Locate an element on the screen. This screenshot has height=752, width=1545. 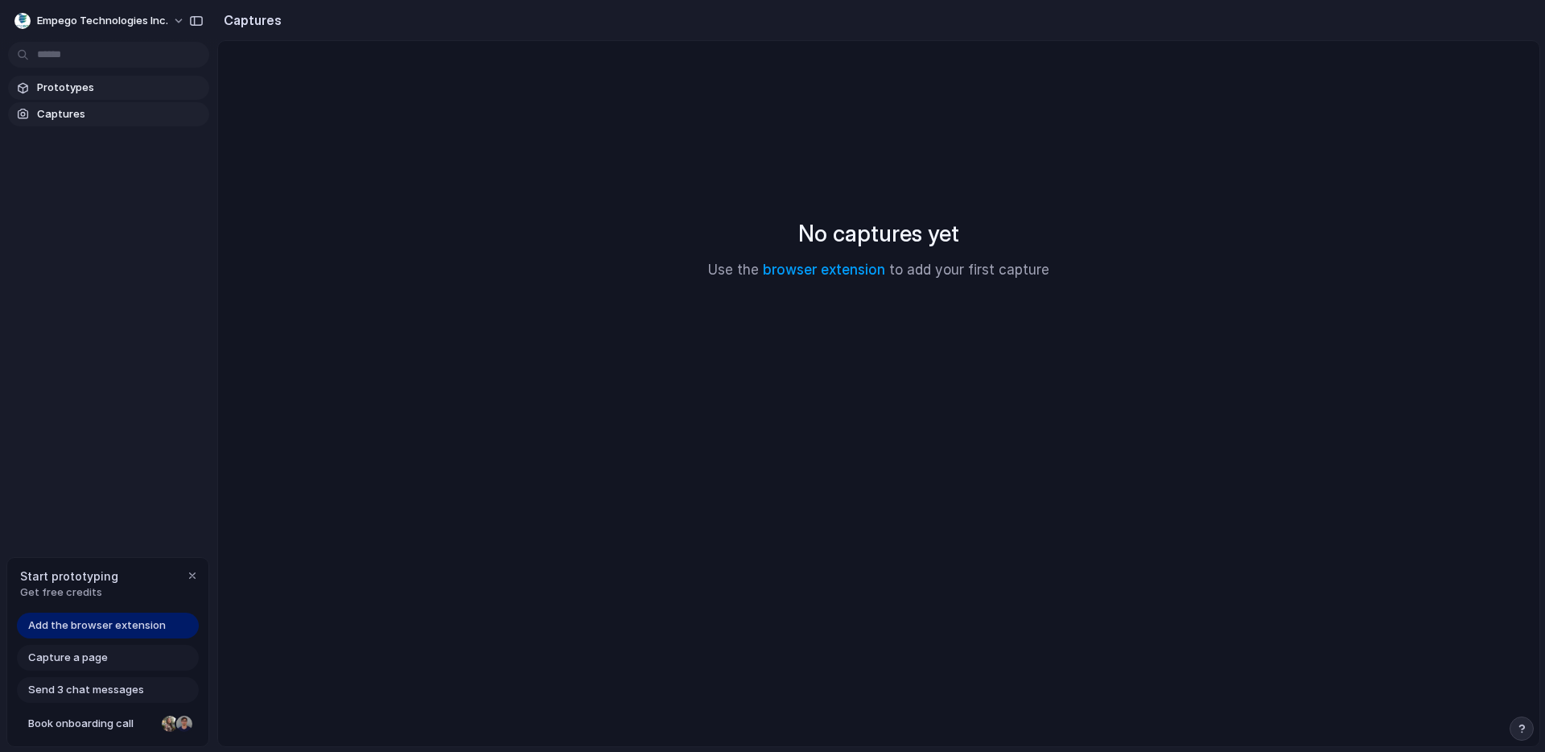
button: Empego Technologies Inc. is located at coordinates (101, 21).